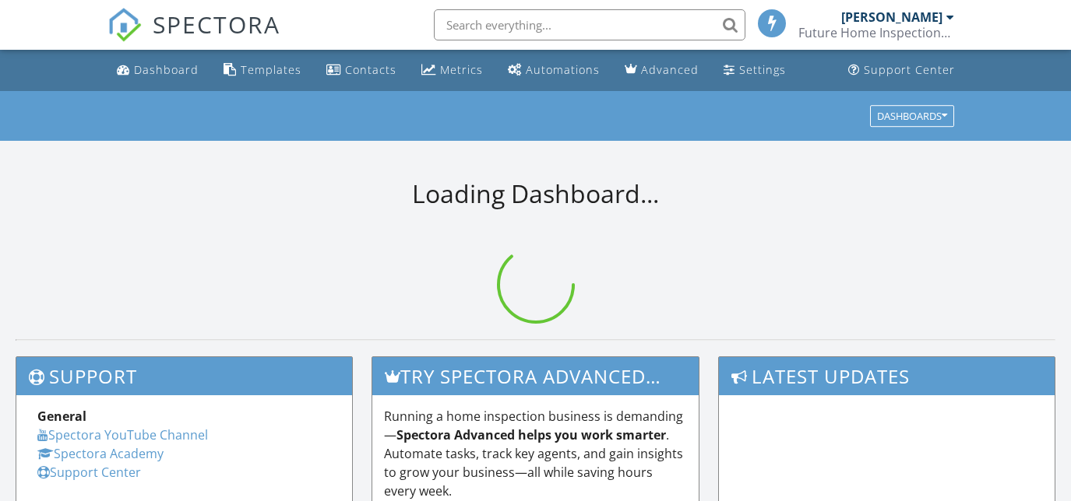  What do you see at coordinates (361, 70) in the screenshot?
I see `a: Contacts` at bounding box center [361, 70].